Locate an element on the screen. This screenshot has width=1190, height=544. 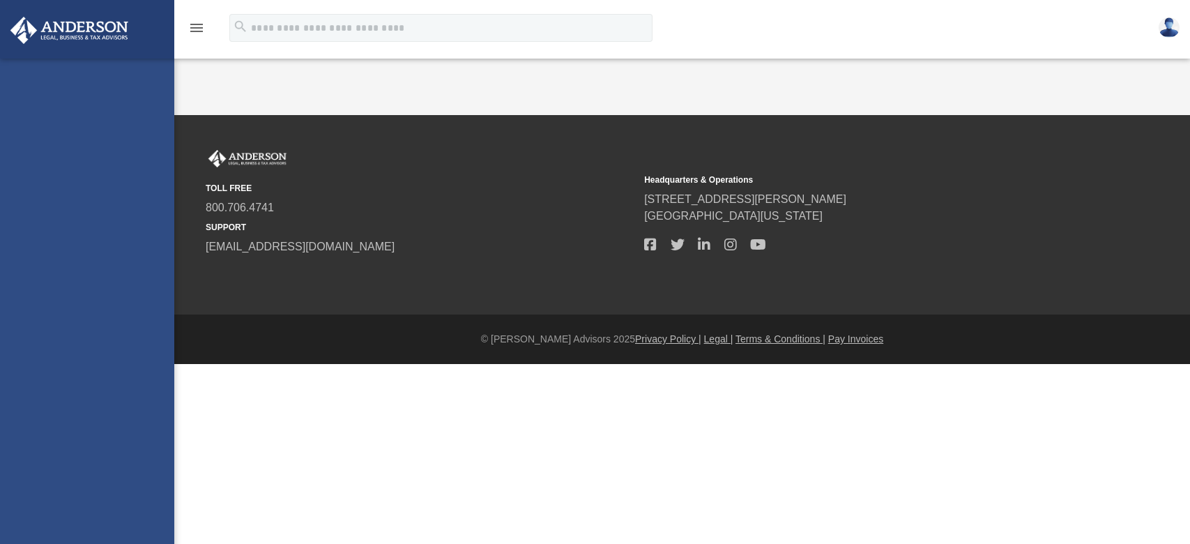
small: Headquarters & Operations is located at coordinates (858, 180).